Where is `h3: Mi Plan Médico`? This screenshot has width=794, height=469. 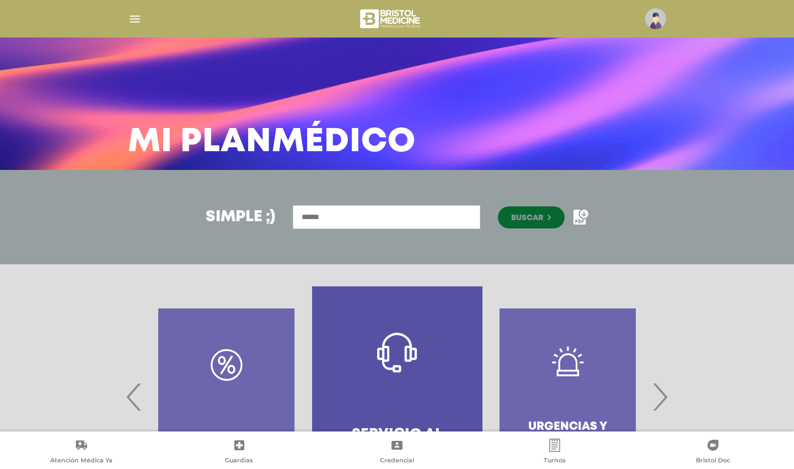 h3: Mi Plan Médico is located at coordinates (272, 142).